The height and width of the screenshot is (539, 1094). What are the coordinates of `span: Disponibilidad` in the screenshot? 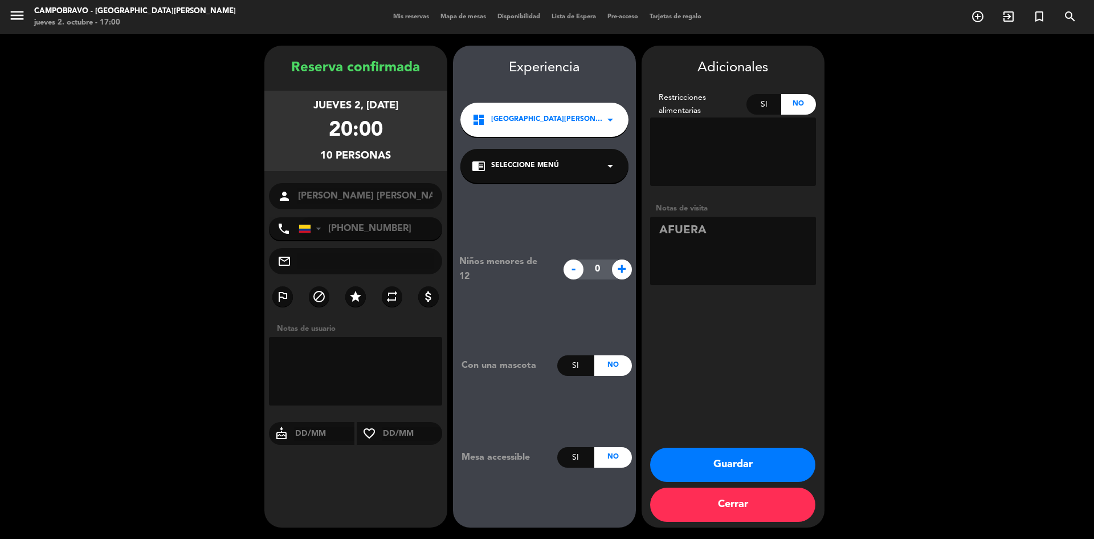 It's located at (519, 17).